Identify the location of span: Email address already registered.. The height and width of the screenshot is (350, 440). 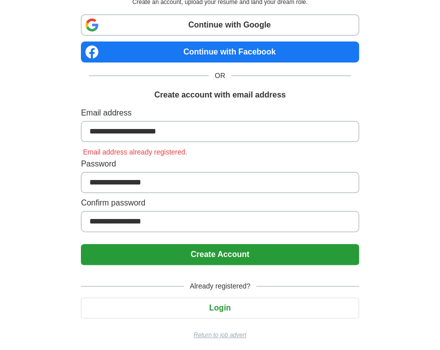
(135, 152).